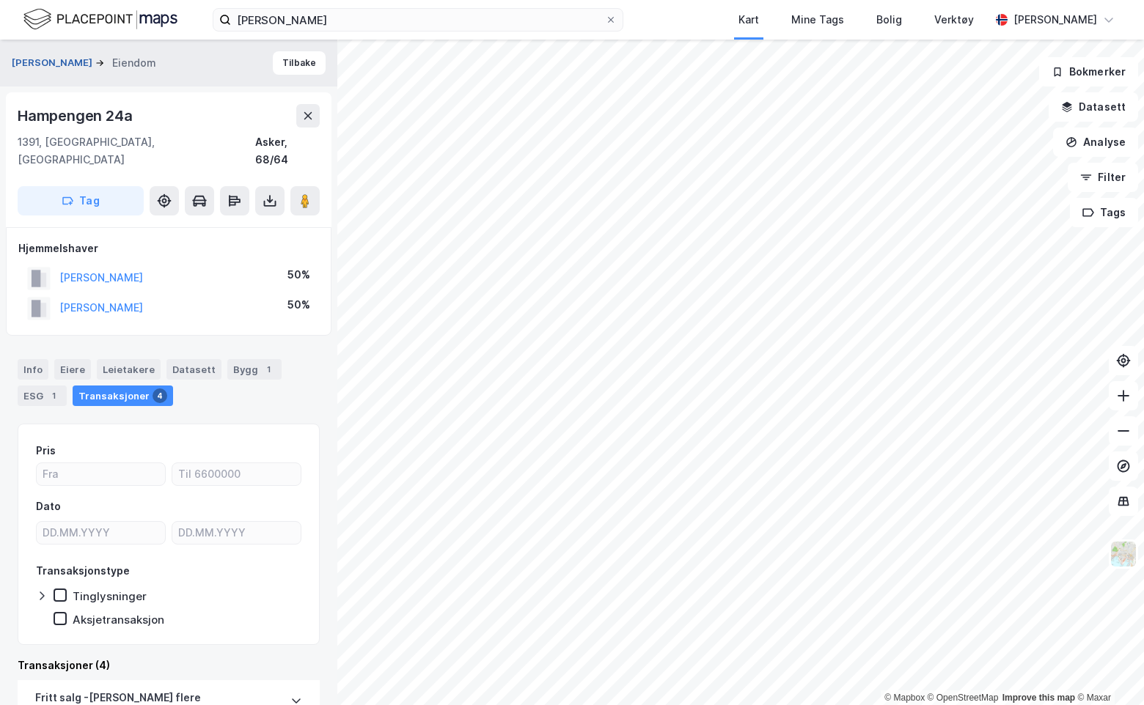 This screenshot has width=1144, height=705. Describe the element at coordinates (81, 201) in the screenshot. I see `button: Tag` at that location.